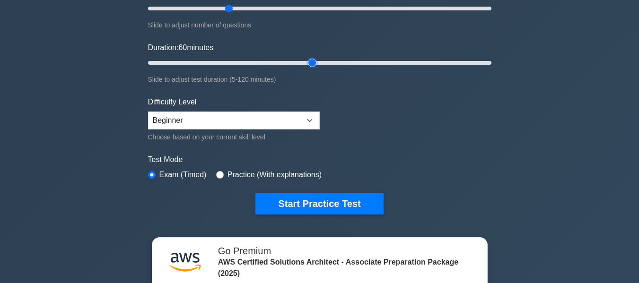  Describe the element at coordinates (274, 175) in the screenshot. I see `label: Practice (With explanations)` at that location.